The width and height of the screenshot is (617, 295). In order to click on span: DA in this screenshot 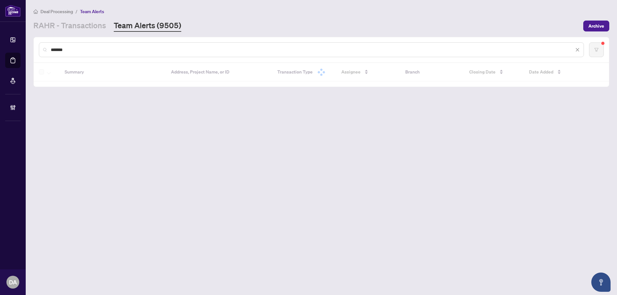, I will do `click(13, 282)`.